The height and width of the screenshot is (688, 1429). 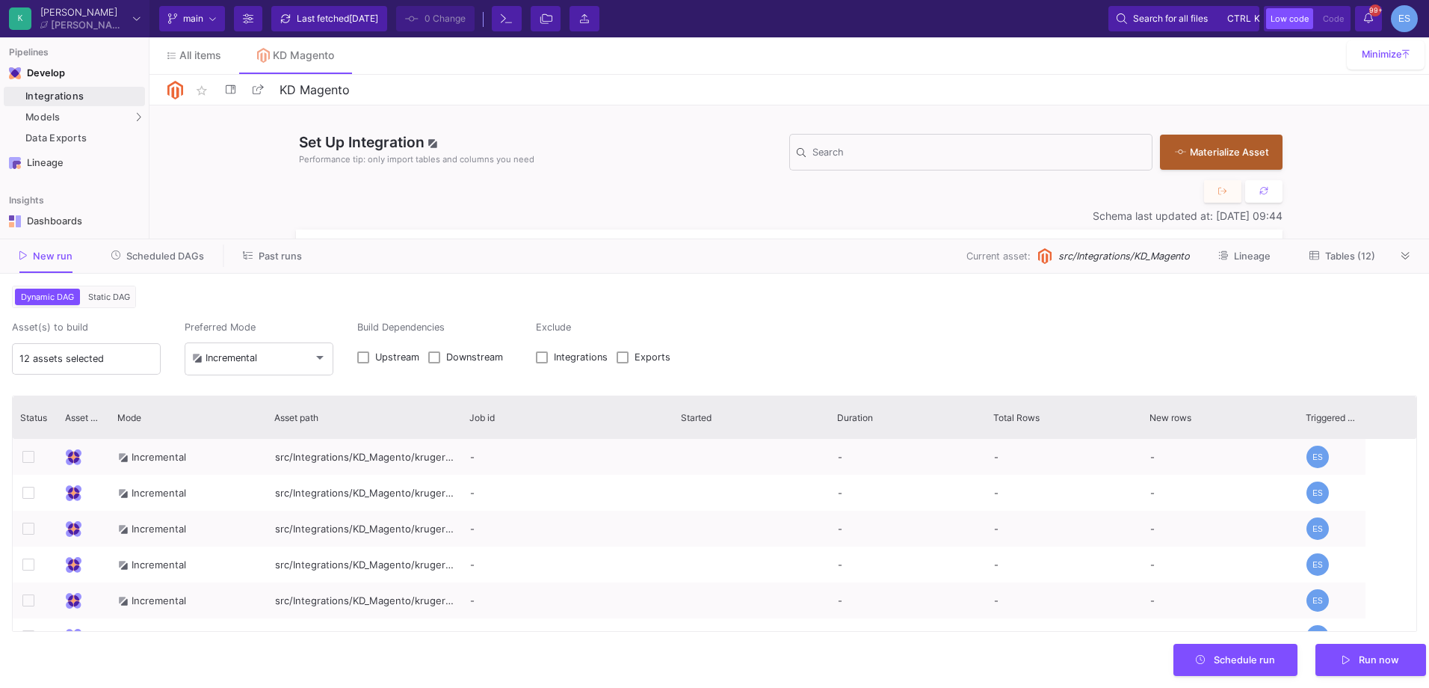 What do you see at coordinates (397, 357) in the screenshot?
I see `span: Upstream` at bounding box center [397, 357].